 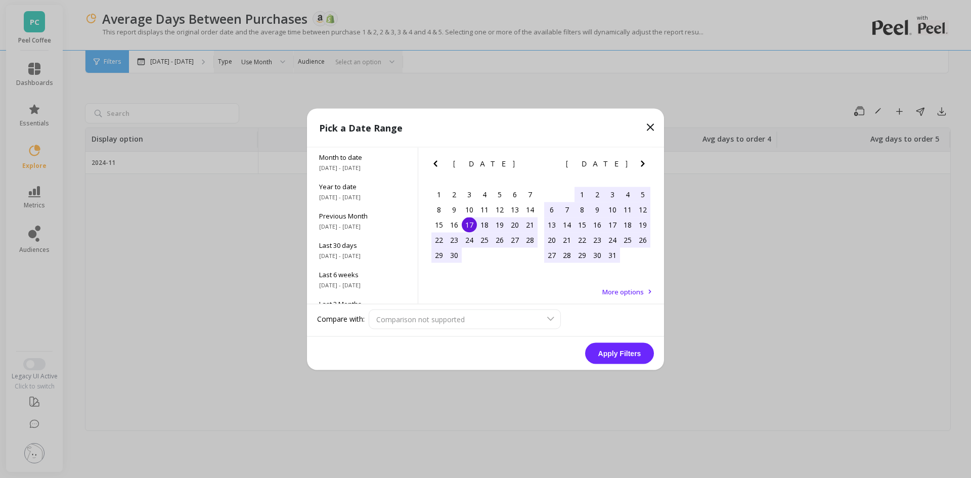 I want to click on div: Choose Tuesday, September 24th, 2024, so click(x=469, y=240).